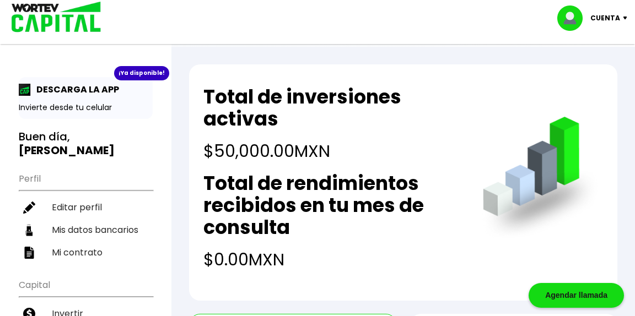 This screenshot has width=635, height=316. Describe the element at coordinates (85, 230) in the screenshot. I see `a: Mis datos bancarios` at that location.